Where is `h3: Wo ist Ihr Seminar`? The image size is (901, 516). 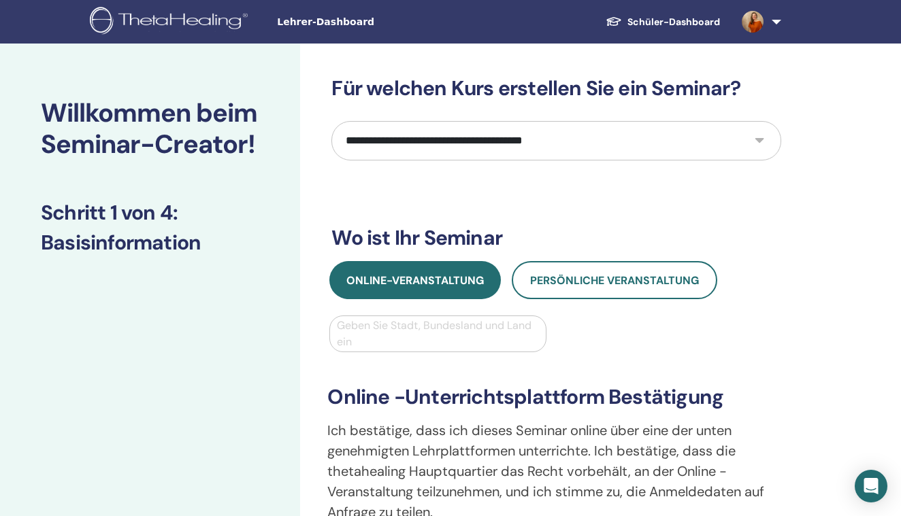
h3: Wo ist Ihr Seminar is located at coordinates (556, 238).